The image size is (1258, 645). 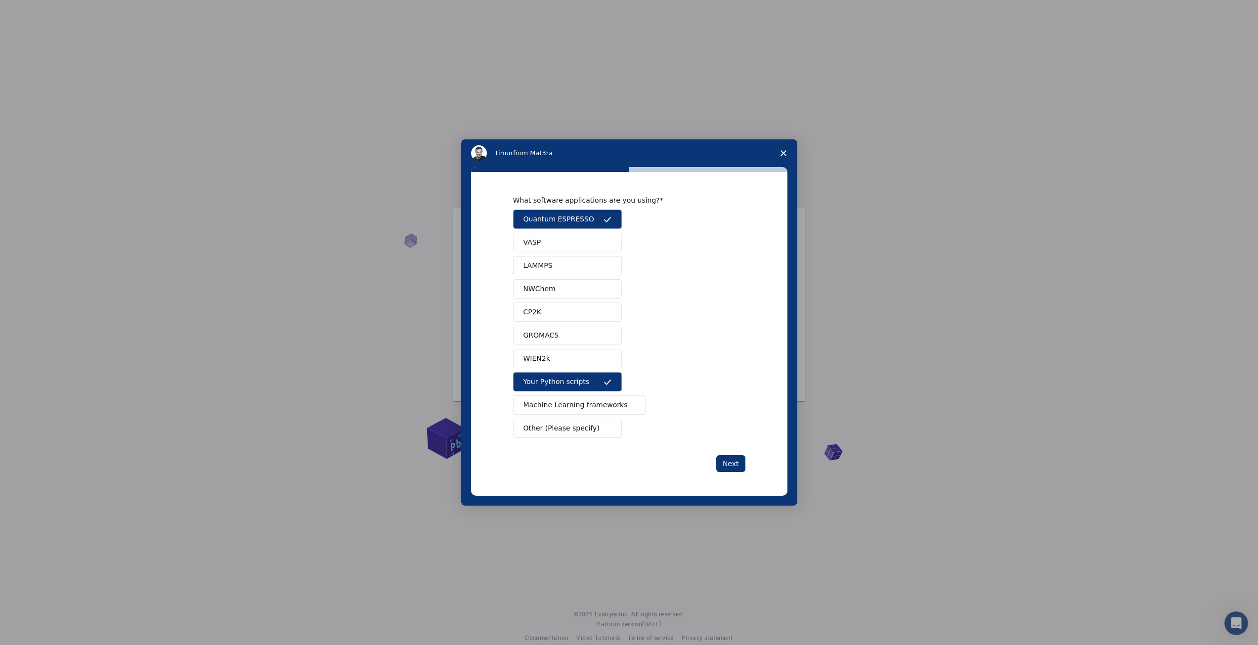 What do you see at coordinates (556, 381) in the screenshot?
I see `span: Your Python scripts` at bounding box center [556, 381].